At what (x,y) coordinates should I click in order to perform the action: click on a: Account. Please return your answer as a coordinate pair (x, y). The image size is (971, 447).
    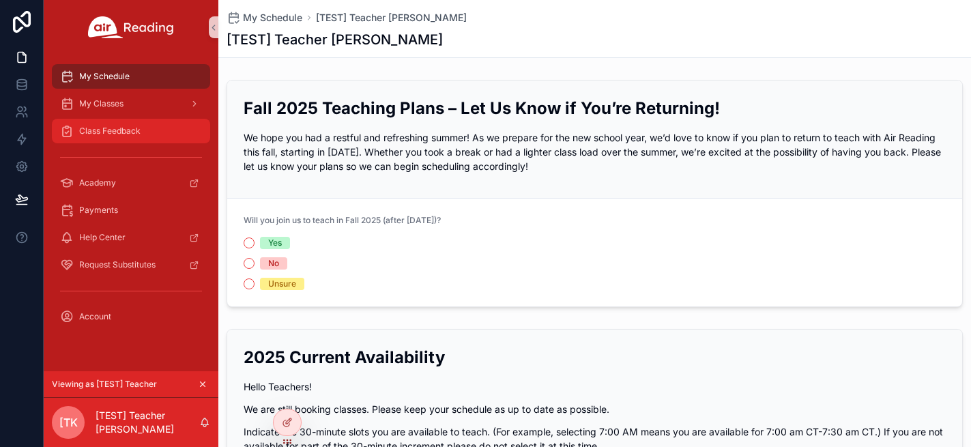
    Looking at the image, I should click on (131, 317).